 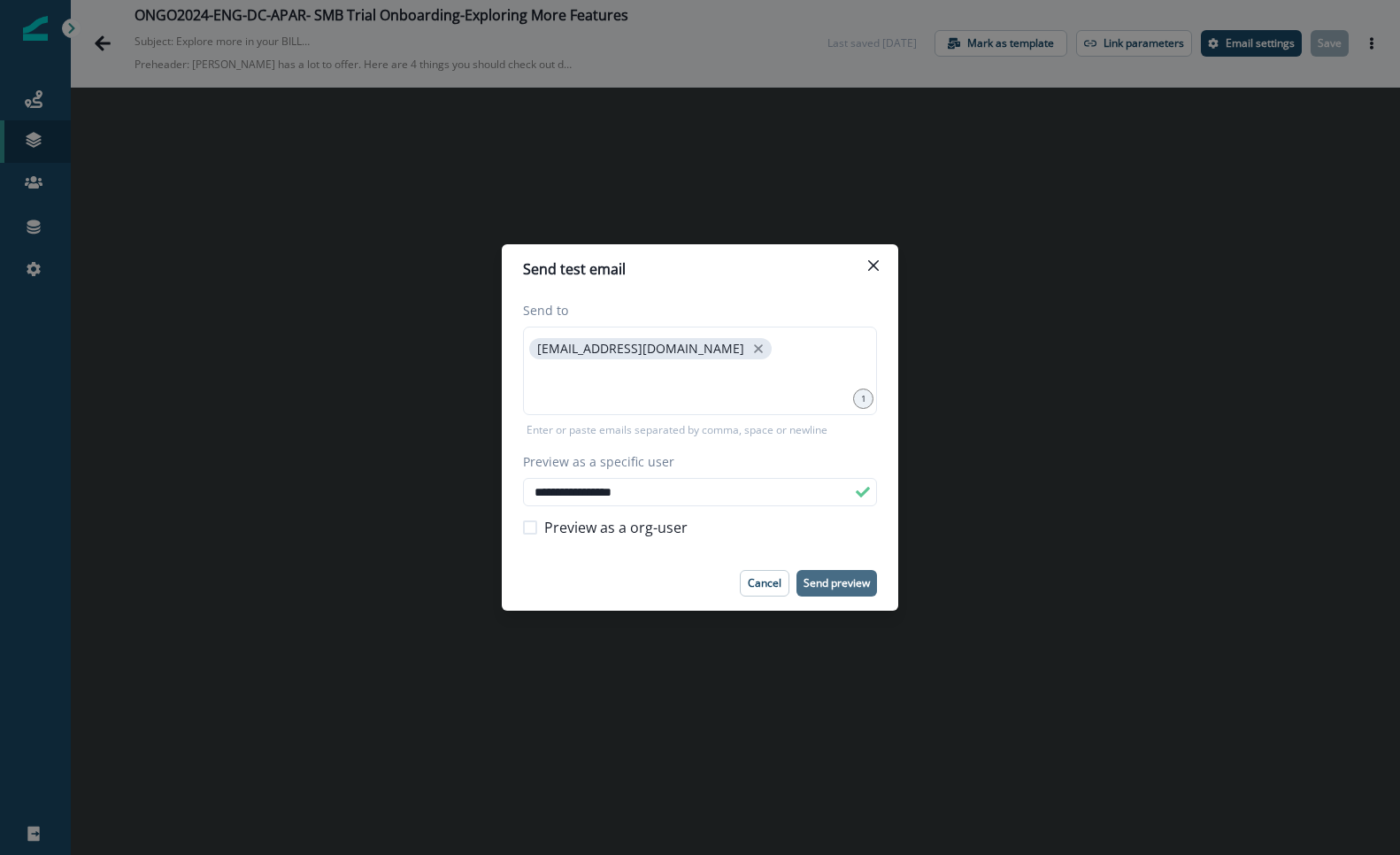 I want to click on label: Send to, so click(x=695, y=310).